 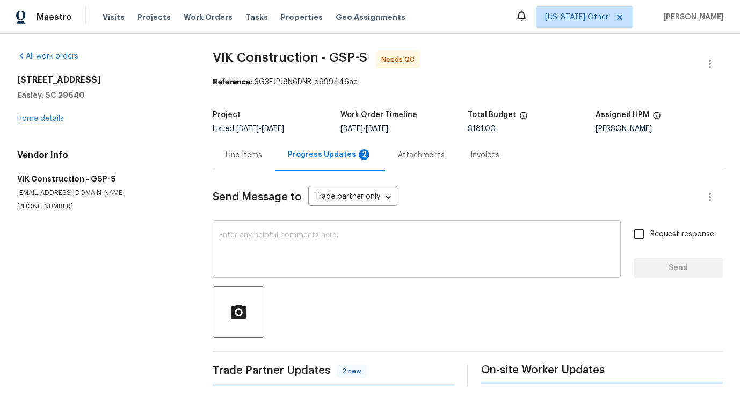 I want to click on span: Listed, so click(x=248, y=129).